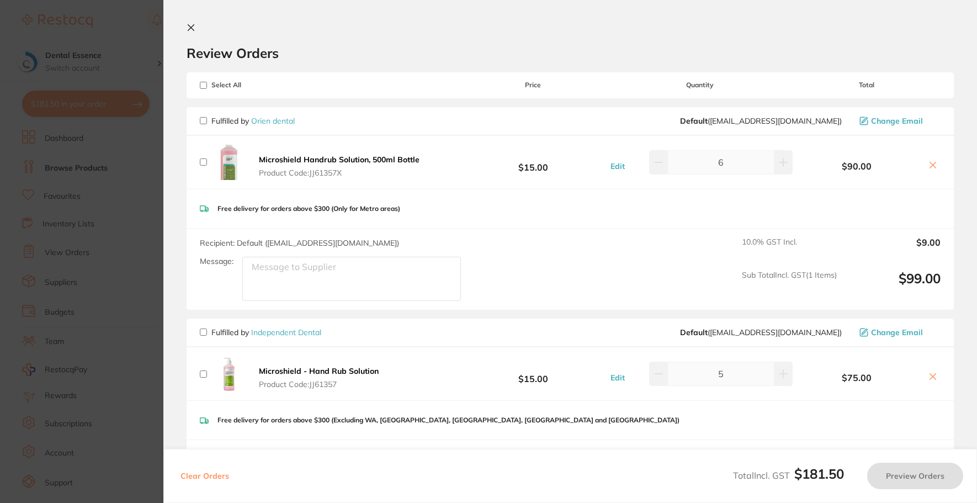 This screenshot has height=503, width=977. I want to click on span: Total, so click(867, 85).